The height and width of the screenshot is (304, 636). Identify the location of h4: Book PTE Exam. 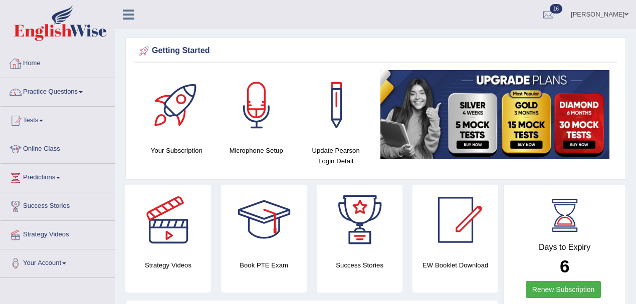
(264, 265).